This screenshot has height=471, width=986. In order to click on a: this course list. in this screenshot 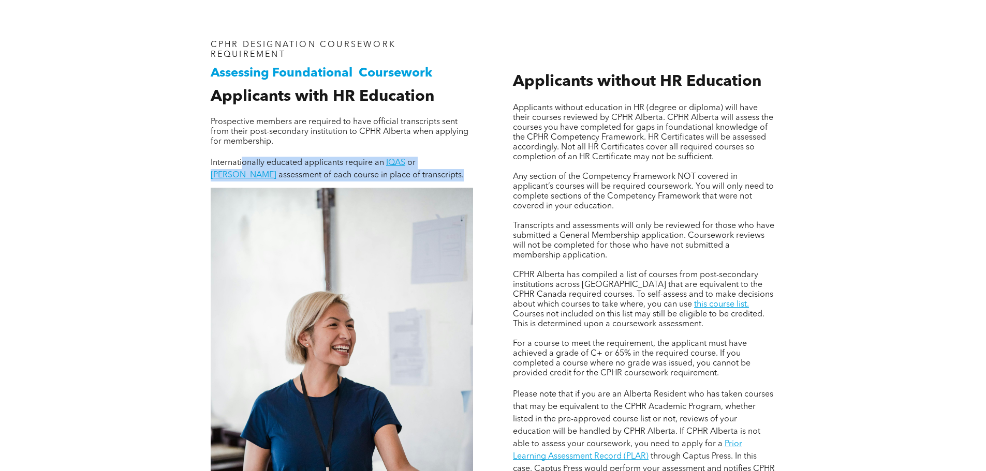, I will do `click(721, 305)`.